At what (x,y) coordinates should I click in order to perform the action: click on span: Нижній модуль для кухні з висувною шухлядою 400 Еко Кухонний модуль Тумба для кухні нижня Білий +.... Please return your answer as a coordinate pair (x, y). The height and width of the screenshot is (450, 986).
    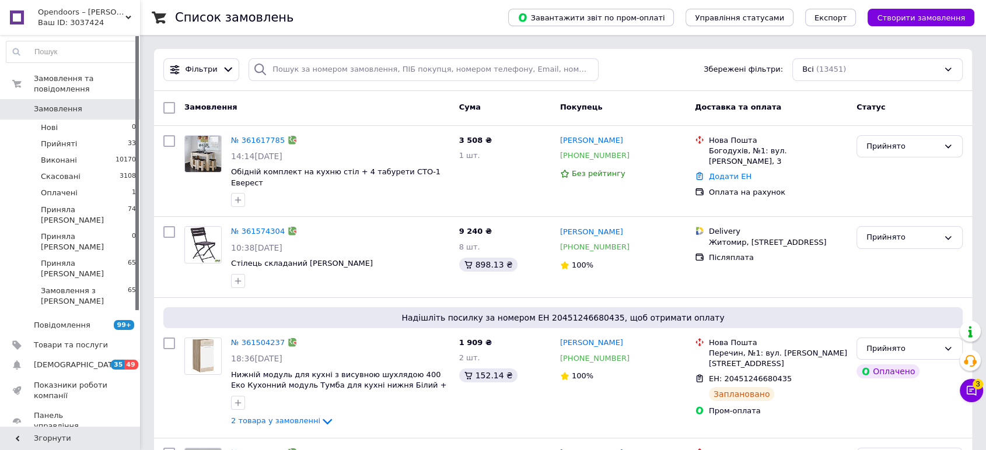
    Looking at the image, I should click on (338, 386).